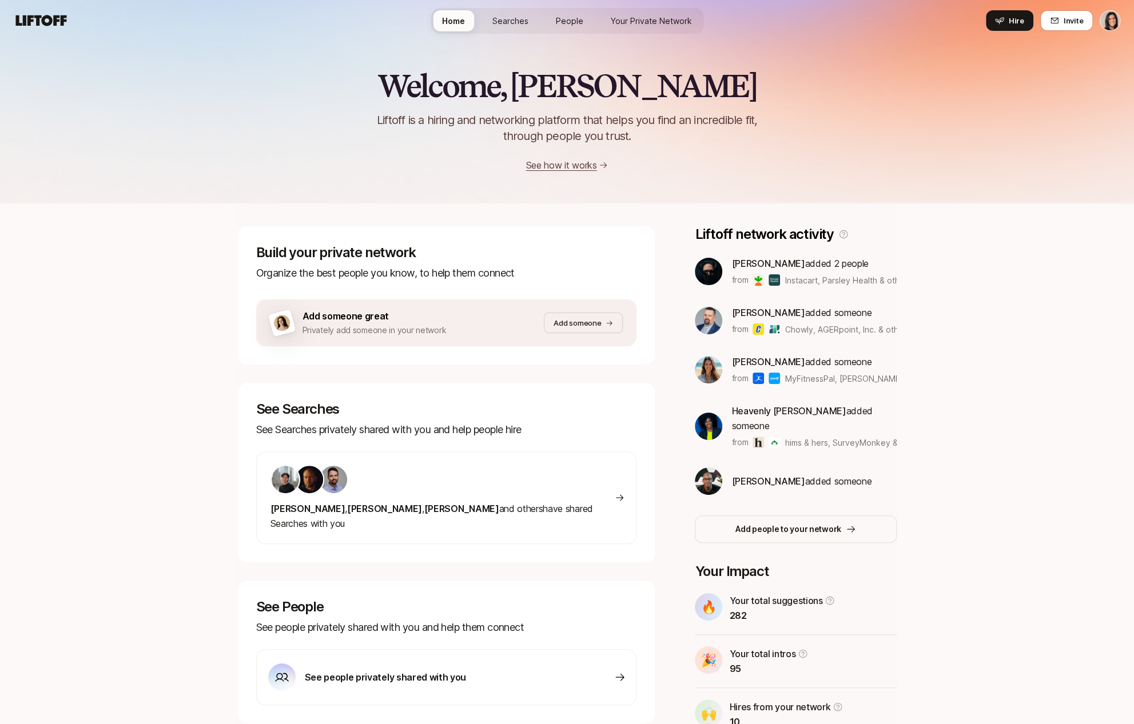  Describe the element at coordinates (510, 21) in the screenshot. I see `span: Searches` at that location.